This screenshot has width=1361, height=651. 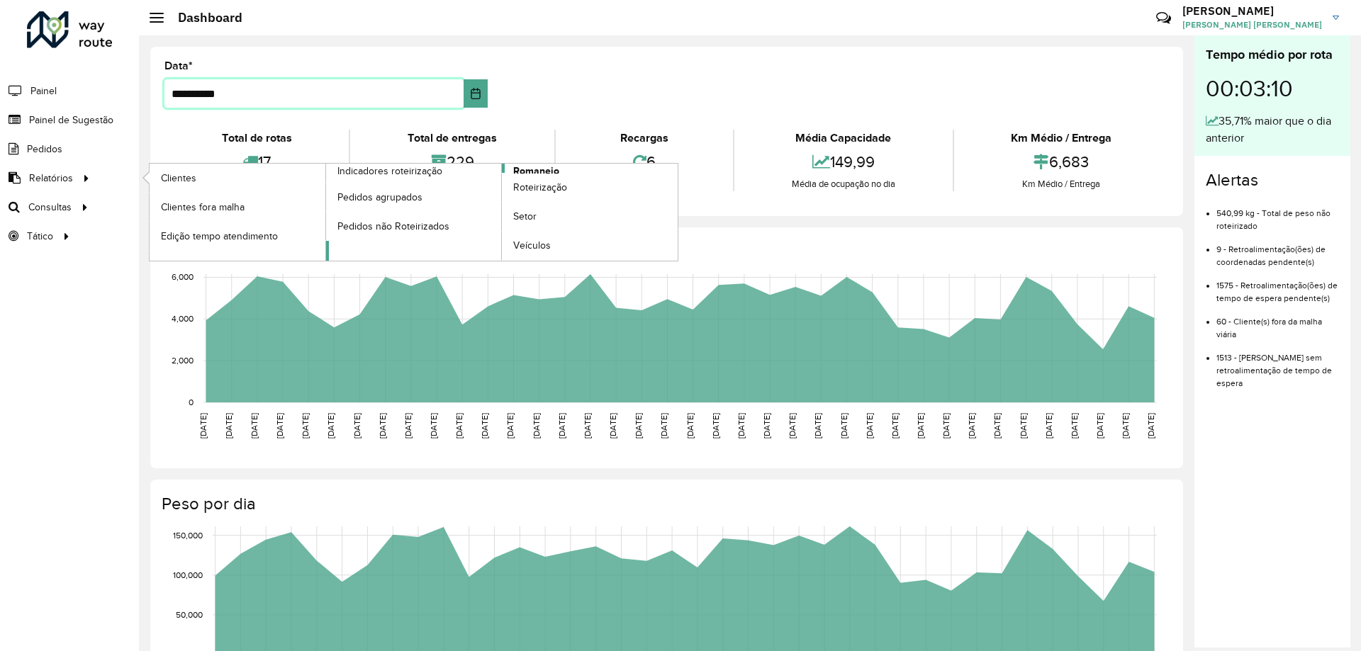 What do you see at coordinates (1277, 250) in the screenshot?
I see `li: 9 - Retroalimentação(ões) de coordenadas pendente(s)` at bounding box center [1277, 250].